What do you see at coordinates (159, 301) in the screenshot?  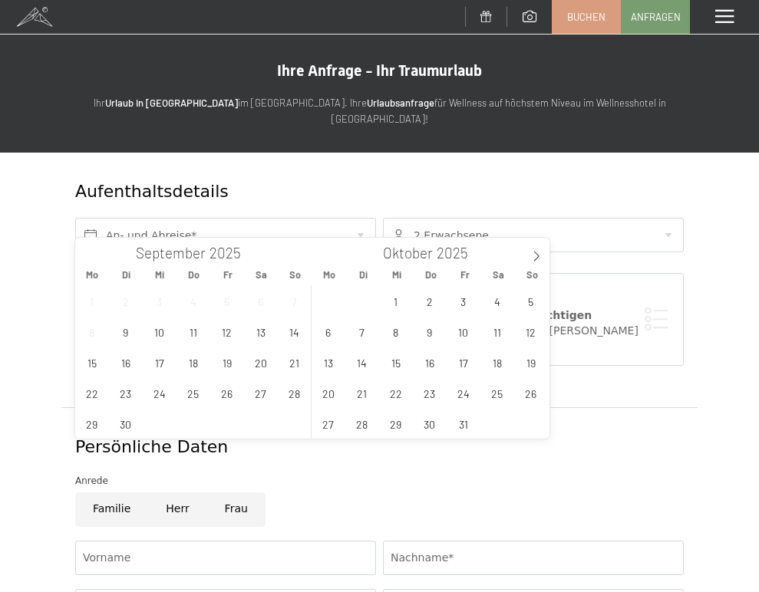 I see `span: September 3, 2025` at bounding box center [159, 301].